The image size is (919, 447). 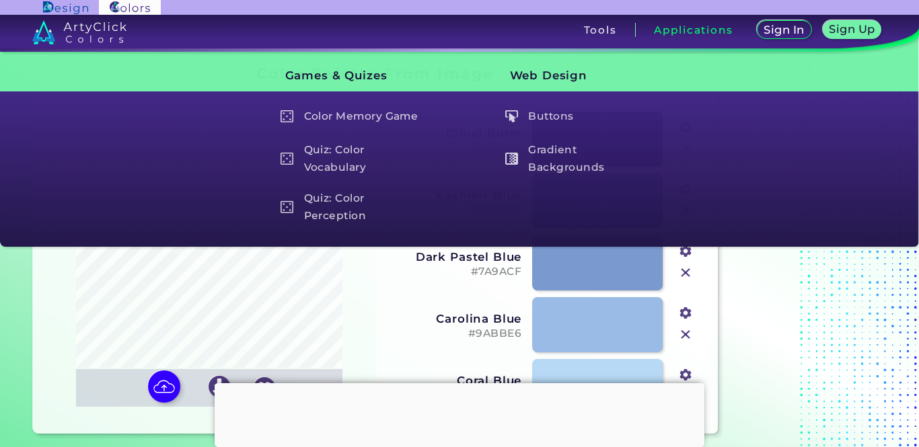 I want to click on h5: Quiz: Color Vocabulary, so click(x=353, y=159).